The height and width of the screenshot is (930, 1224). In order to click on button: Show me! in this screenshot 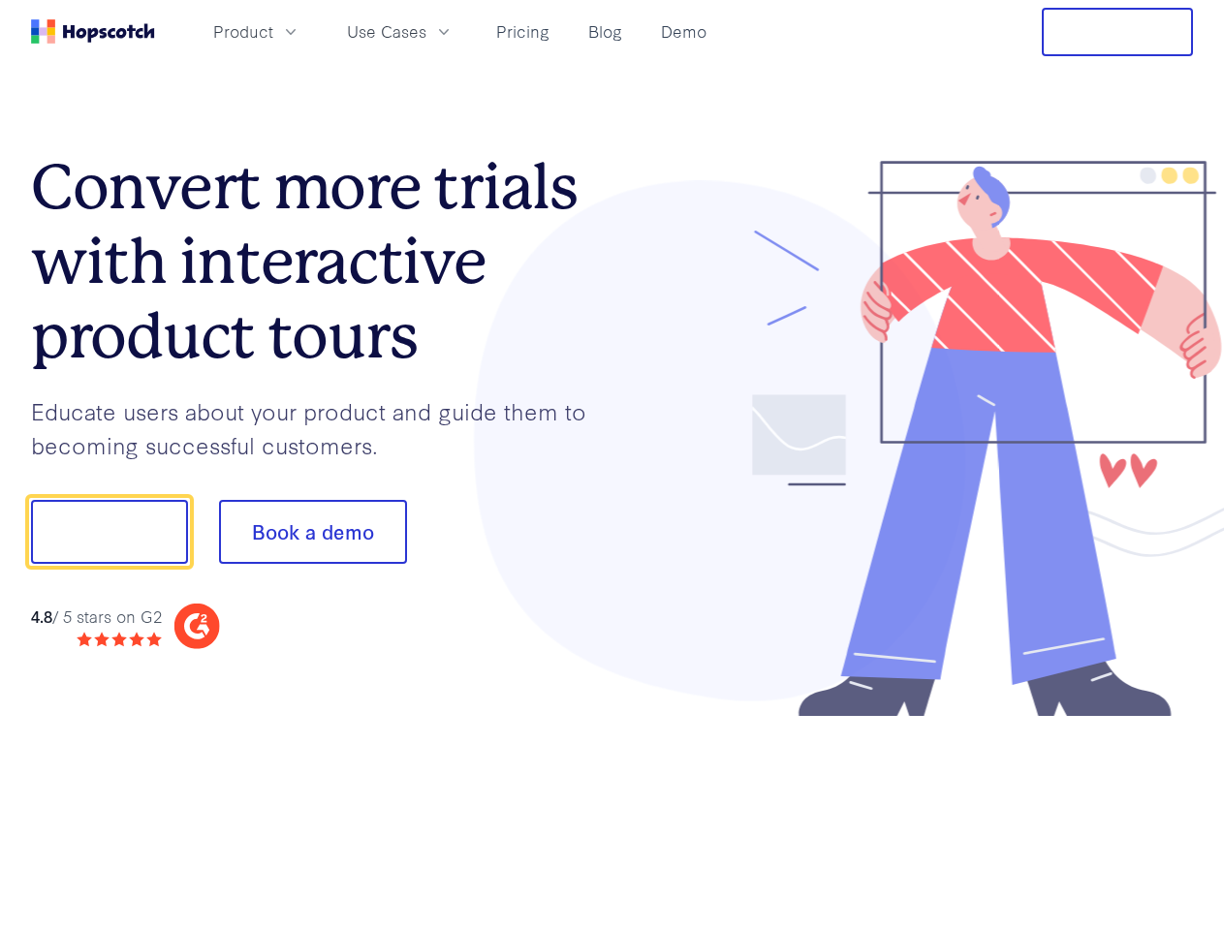, I will do `click(110, 532)`.